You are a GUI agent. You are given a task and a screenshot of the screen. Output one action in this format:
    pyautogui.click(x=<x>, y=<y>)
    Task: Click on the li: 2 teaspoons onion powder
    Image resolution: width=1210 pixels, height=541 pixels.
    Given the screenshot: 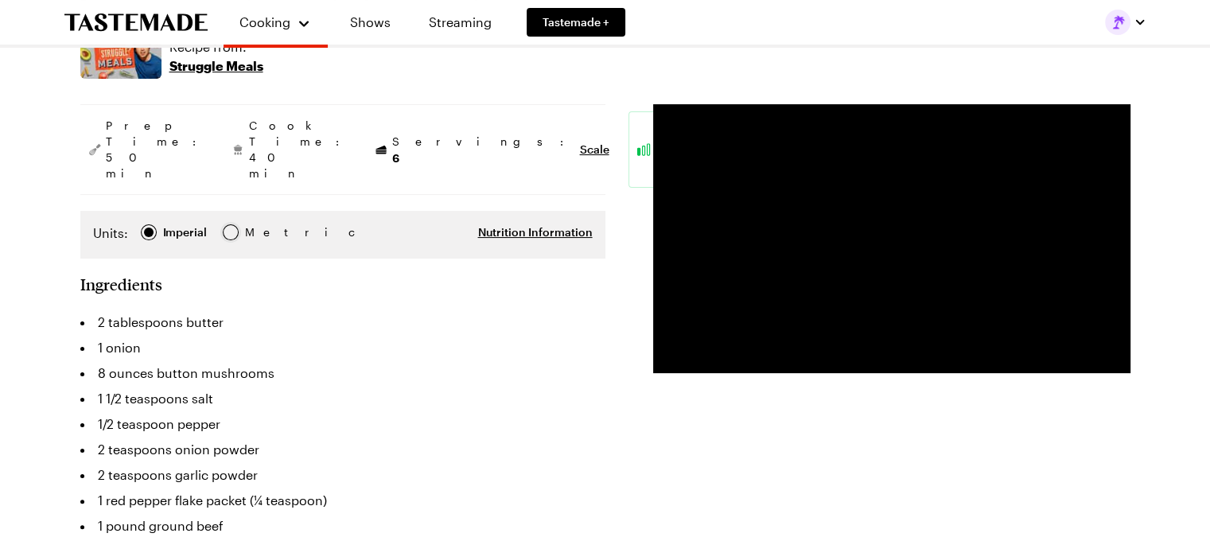 What is the action you would take?
    pyautogui.click(x=343, y=449)
    